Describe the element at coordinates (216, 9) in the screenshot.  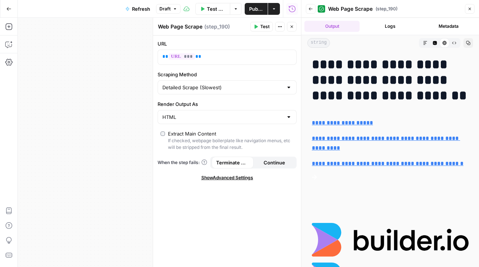
I see `span: Test Data` at that location.